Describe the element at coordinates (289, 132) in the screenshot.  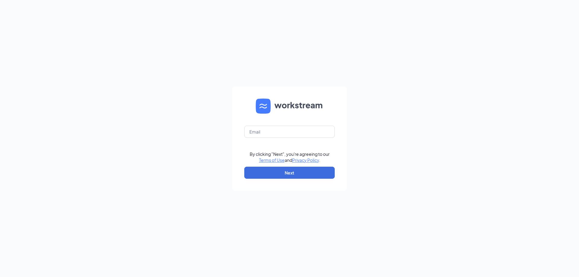
I see `input: Email` at that location.